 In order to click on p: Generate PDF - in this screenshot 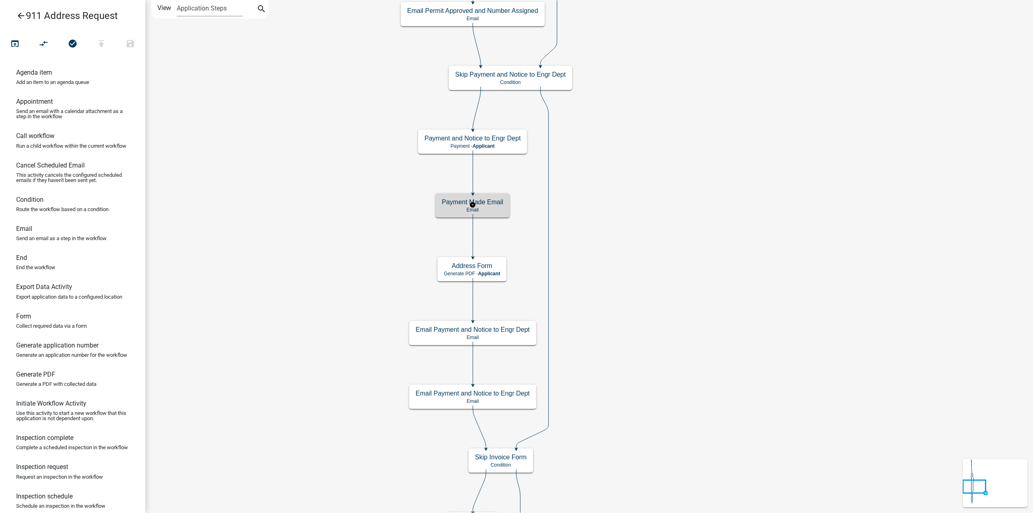, I will do `click(472, 274)`.